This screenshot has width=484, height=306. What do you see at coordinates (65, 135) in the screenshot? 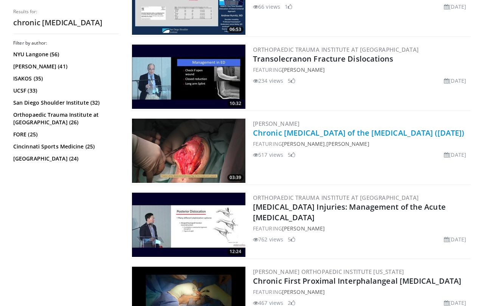
I see `a: FORE (25)` at bounding box center [65, 135].